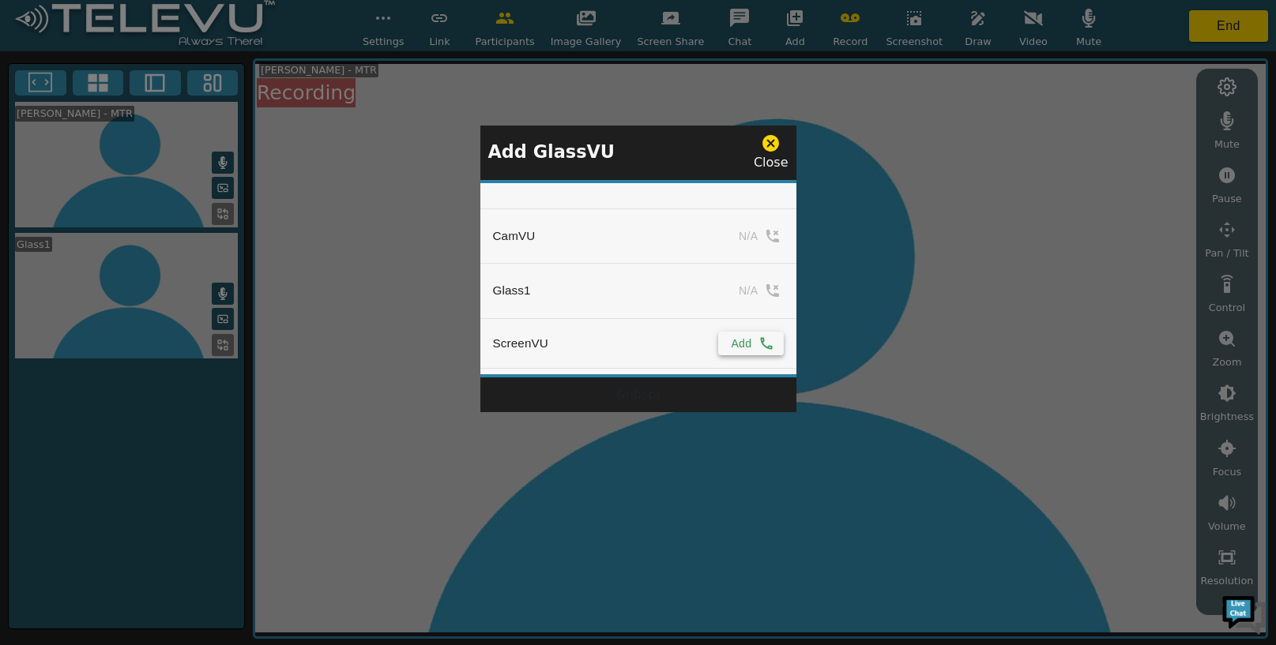 This screenshot has width=1276, height=645. I want to click on span: We're online!, so click(155, 279).